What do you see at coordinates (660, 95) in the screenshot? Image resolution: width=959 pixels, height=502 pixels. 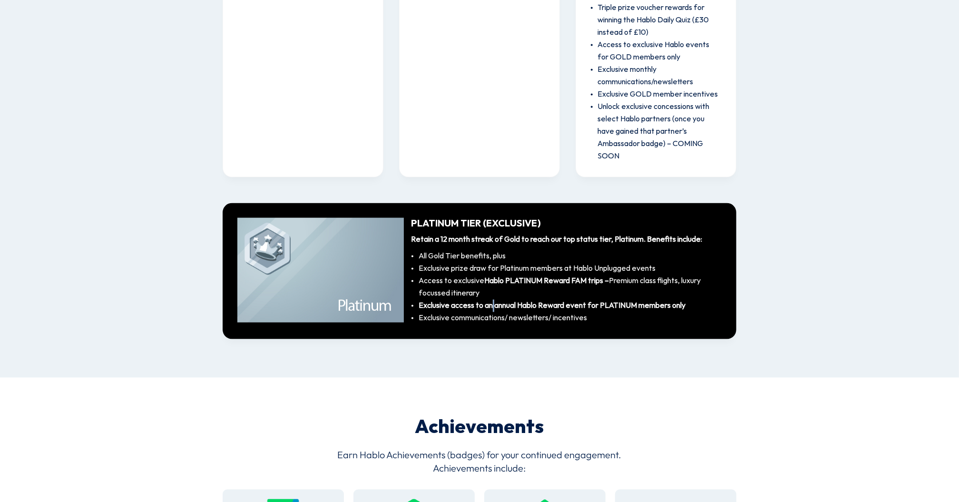 I see `li: Exclusive GOLD member incentives` at bounding box center [660, 95].